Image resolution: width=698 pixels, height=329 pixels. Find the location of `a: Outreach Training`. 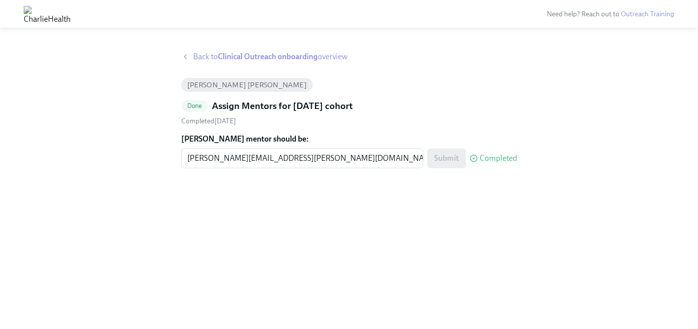

a: Outreach Training is located at coordinates (647, 14).